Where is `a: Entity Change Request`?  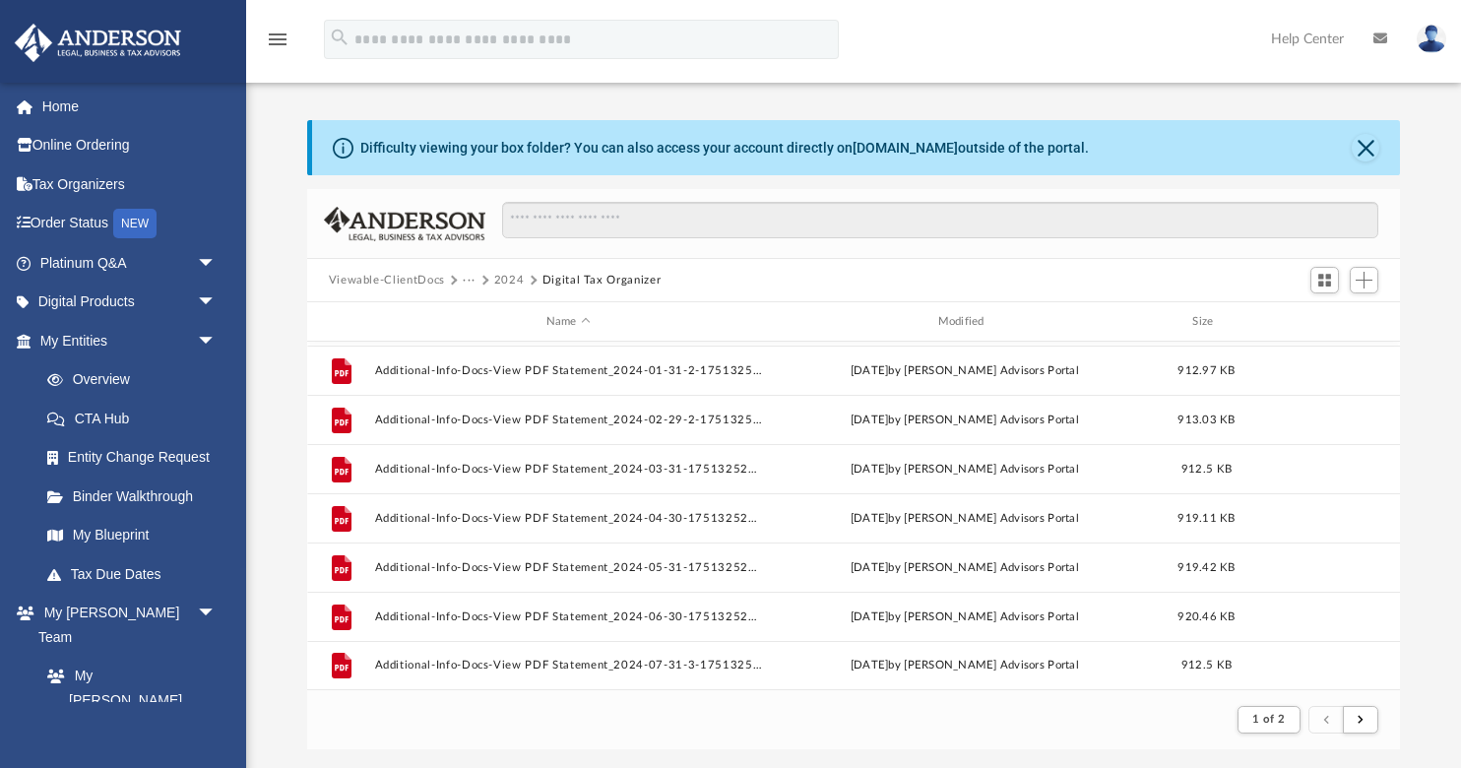
a: Entity Change Request is located at coordinates (137, 458).